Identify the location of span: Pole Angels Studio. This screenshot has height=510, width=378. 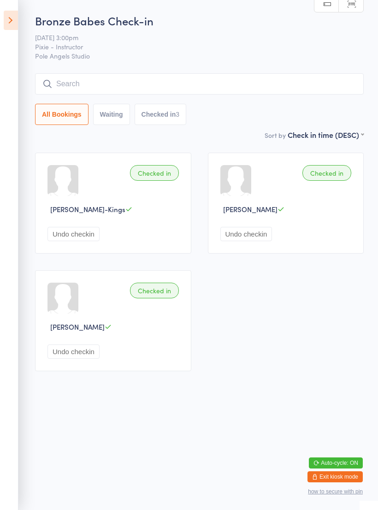
(199, 56).